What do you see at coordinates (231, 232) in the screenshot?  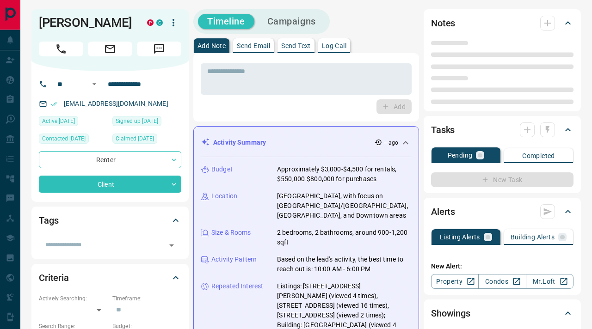 I see `p: Size & Rooms` at bounding box center [231, 232].